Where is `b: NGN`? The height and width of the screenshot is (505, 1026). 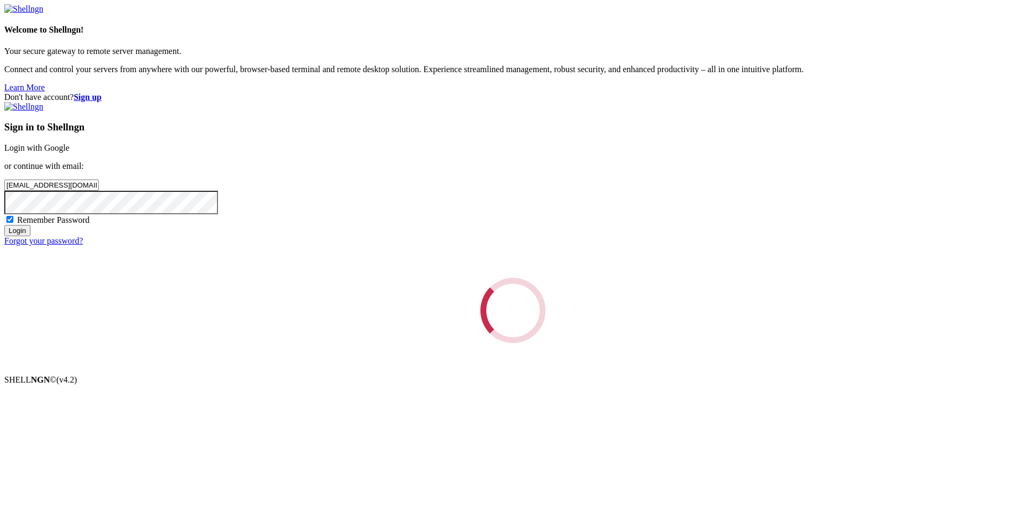
b: NGN is located at coordinates (41, 379).